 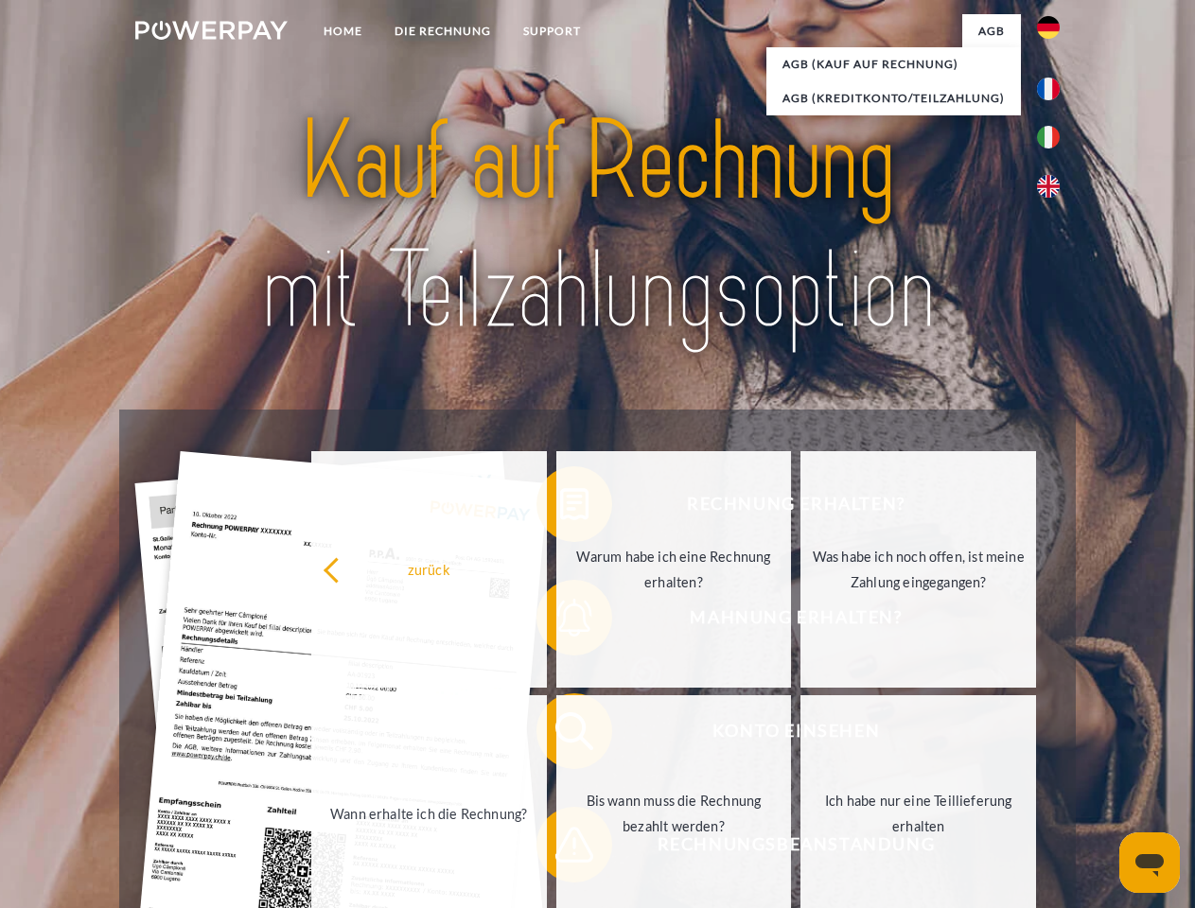 I want to click on img: logo-powerpay-white.svg, so click(x=211, y=30).